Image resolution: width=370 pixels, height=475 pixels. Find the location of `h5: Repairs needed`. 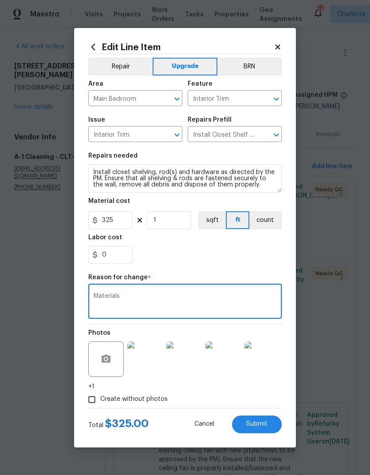

h5: Repairs needed is located at coordinates (113, 156).